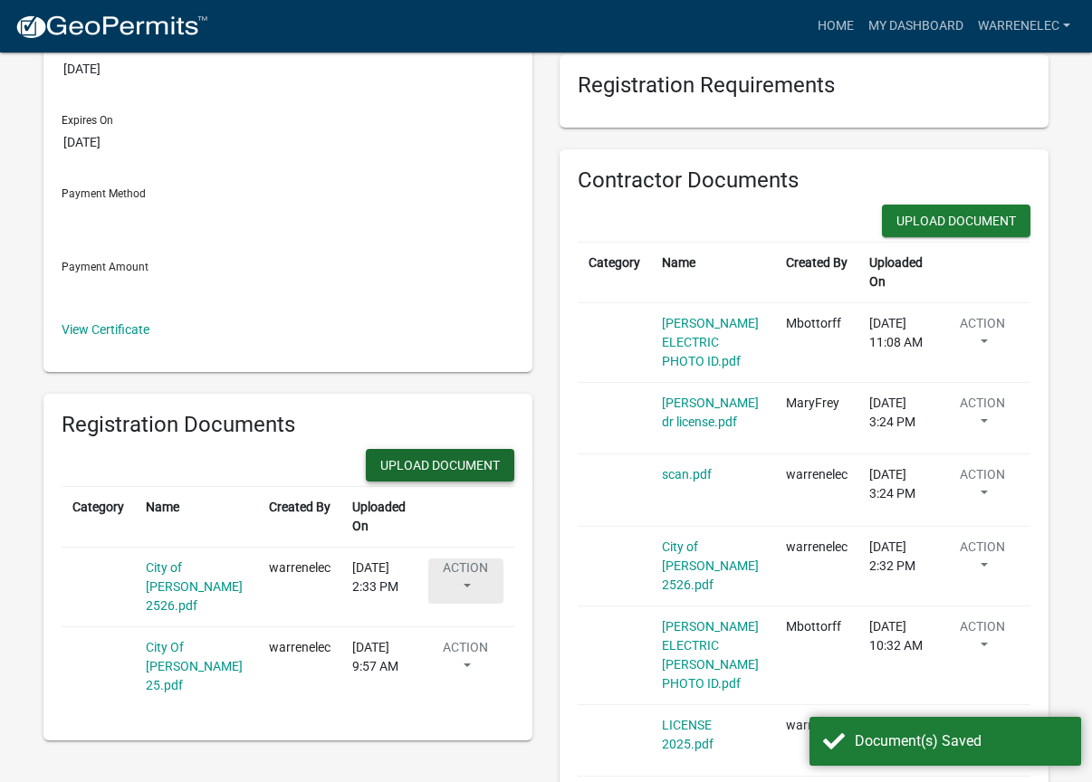 Image resolution: width=1092 pixels, height=782 pixels. What do you see at coordinates (687, 734) in the screenshot?
I see `a: LICENSE 2025.pdf` at bounding box center [687, 734].